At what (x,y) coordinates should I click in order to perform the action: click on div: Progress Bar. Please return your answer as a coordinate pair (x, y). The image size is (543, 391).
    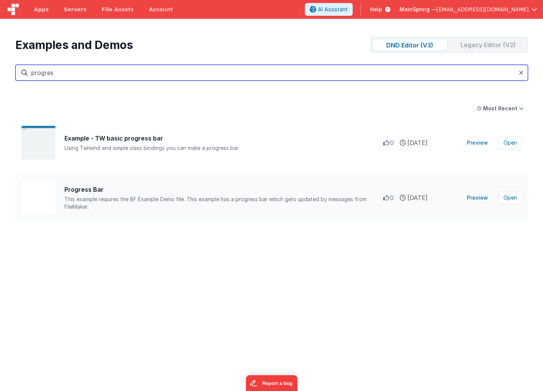
    Looking at the image, I should click on (224, 190).